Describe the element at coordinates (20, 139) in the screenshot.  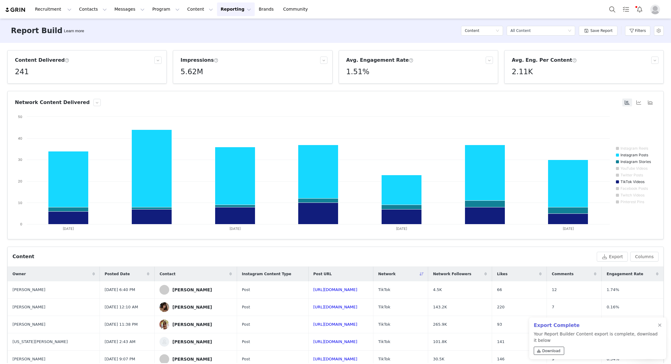
I see `text: 40` at that location.